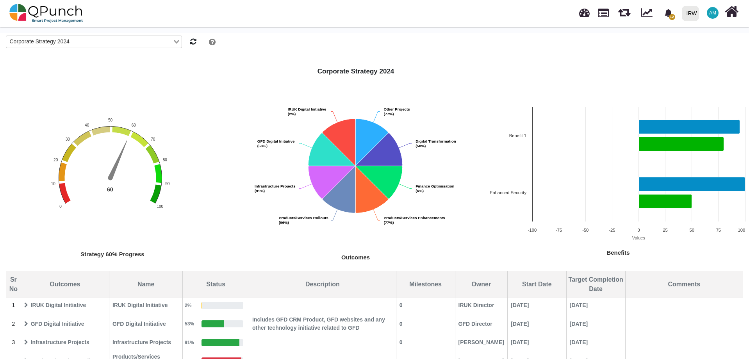 The image size is (749, 359). Describe the element at coordinates (65, 324) in the screenshot. I see `span: GFD Digital Initiative` at that location.